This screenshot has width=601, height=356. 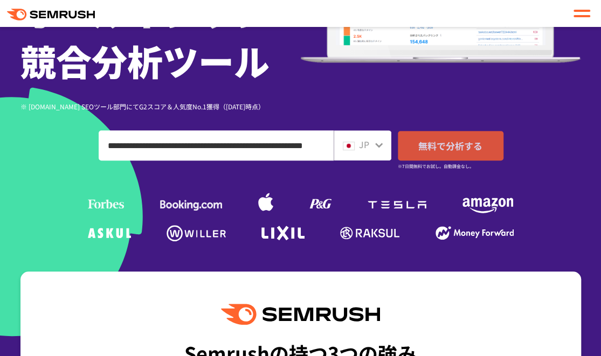 What do you see at coordinates (435, 166) in the screenshot?
I see `small: ※7日間無料でお試し。自動課金なし。` at bounding box center [435, 166].